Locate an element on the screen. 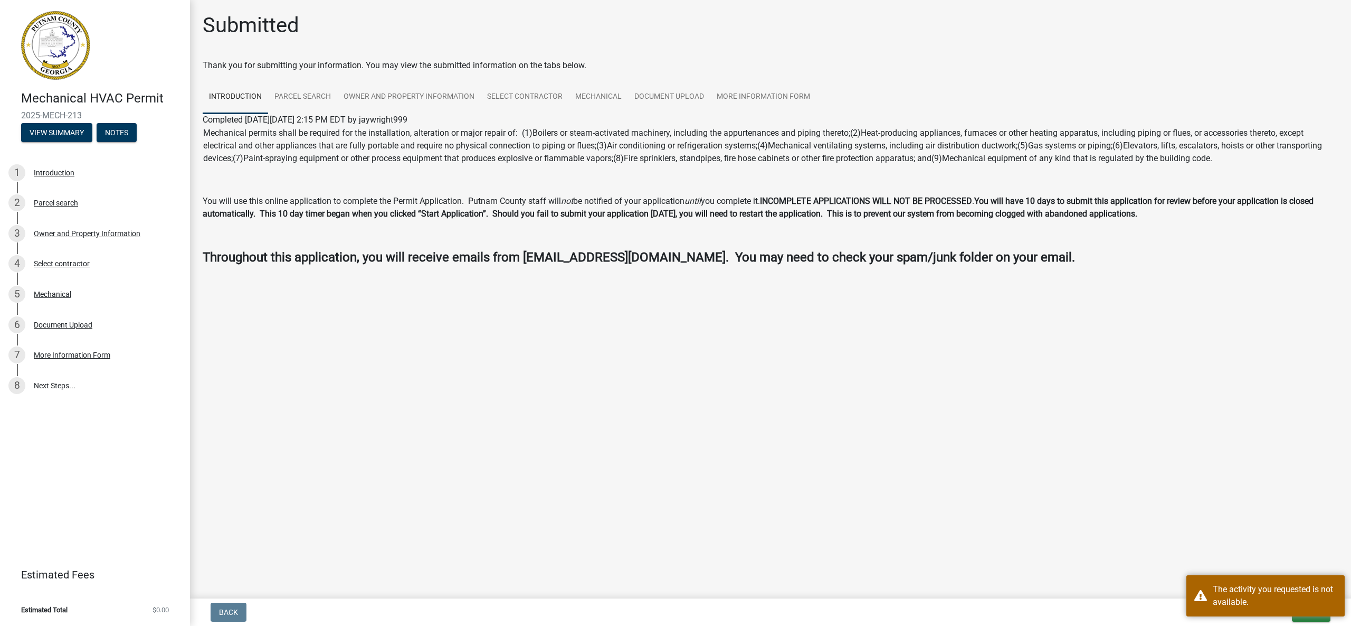 The width and height of the screenshot is (1351, 626). div: 6 is located at coordinates (17, 325).